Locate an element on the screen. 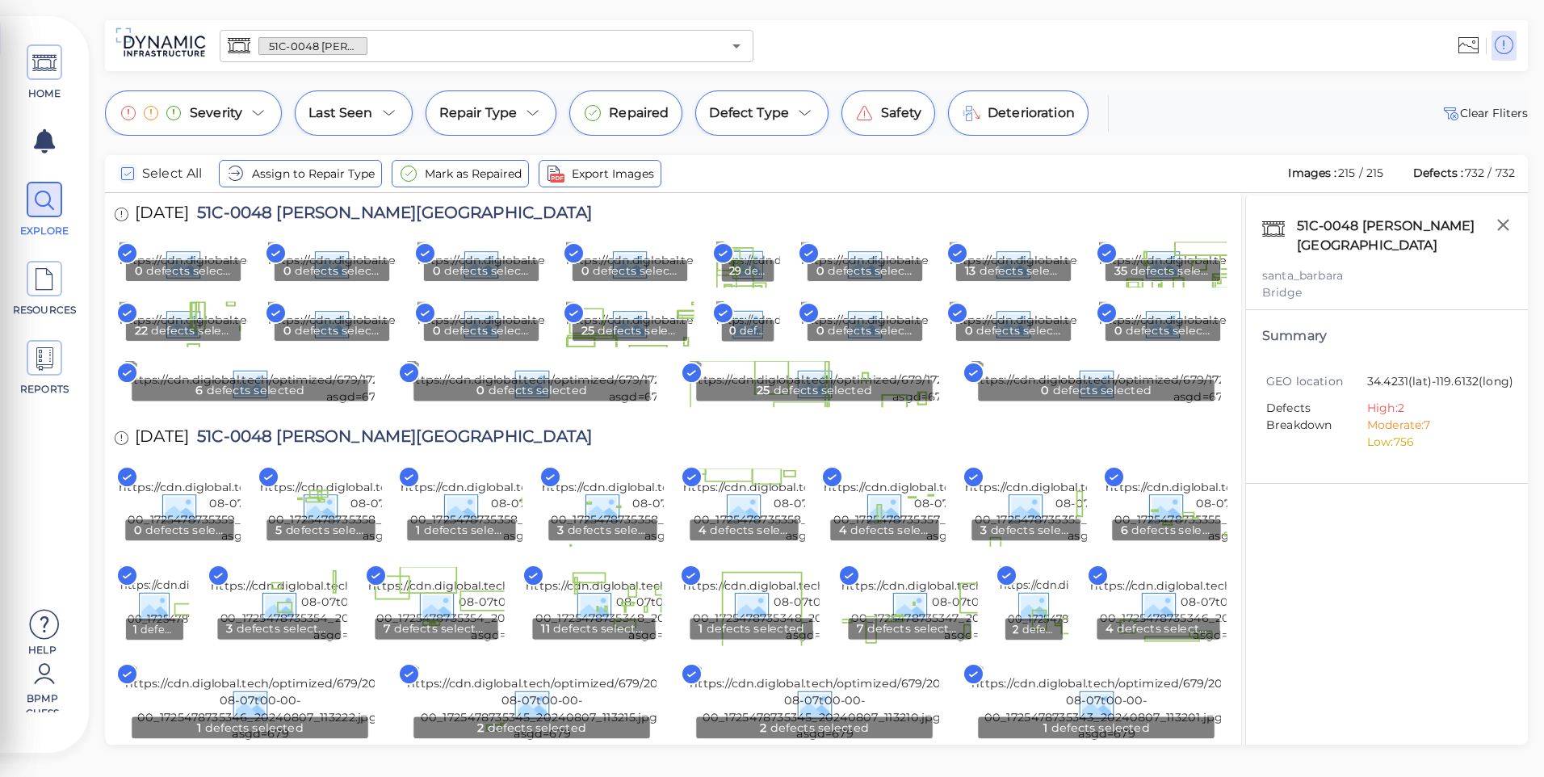  img: https://cdn.diglobal.tech/width210/679/2024-08-07t00-00-00_1725478735354_20240807_113442.jpg?asgd... is located at coordinates (499, 605).